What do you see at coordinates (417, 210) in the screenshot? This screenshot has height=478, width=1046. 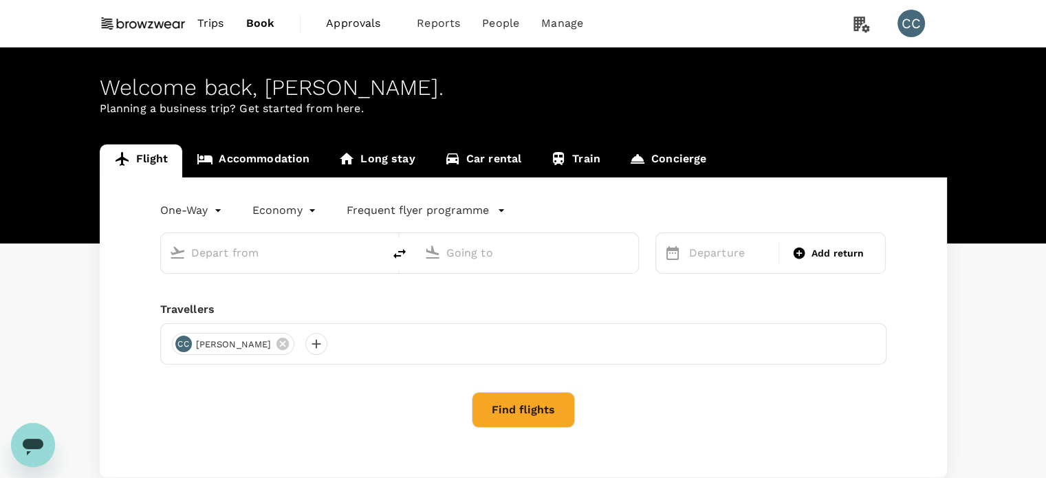 I see `p: Frequent flyer programme` at bounding box center [417, 210].